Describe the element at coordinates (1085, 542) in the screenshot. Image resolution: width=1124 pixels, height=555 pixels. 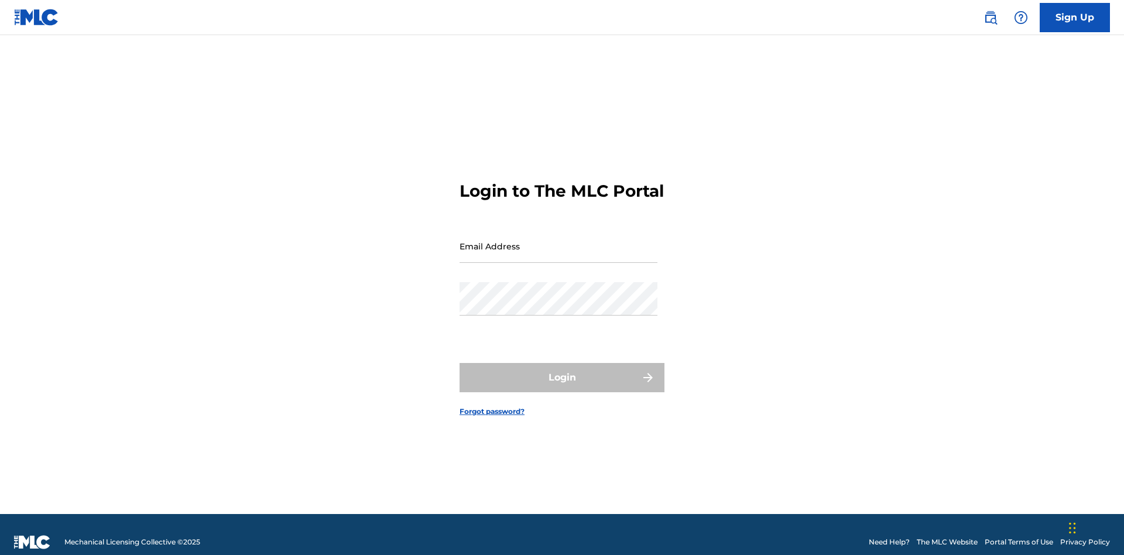
I see `a: Privacy Policy` at that location.